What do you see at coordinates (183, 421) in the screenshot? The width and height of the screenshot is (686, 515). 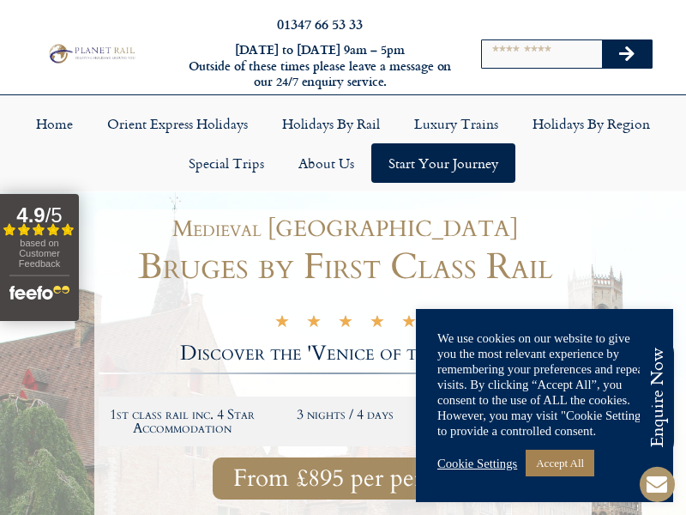 I see `h2: 1st class rail inc. 4 Star Accommodation` at bounding box center [183, 421].